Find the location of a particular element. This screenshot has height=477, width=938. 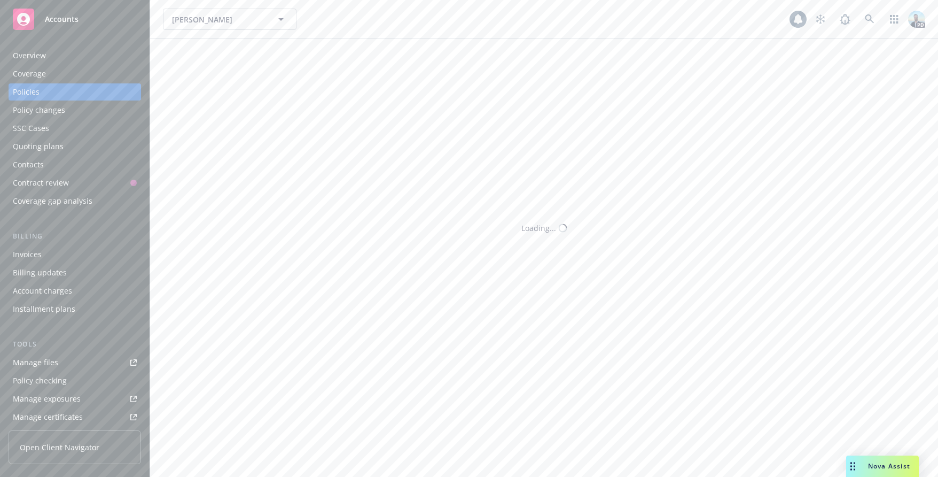

a: Manage exposures is located at coordinates (75, 399).